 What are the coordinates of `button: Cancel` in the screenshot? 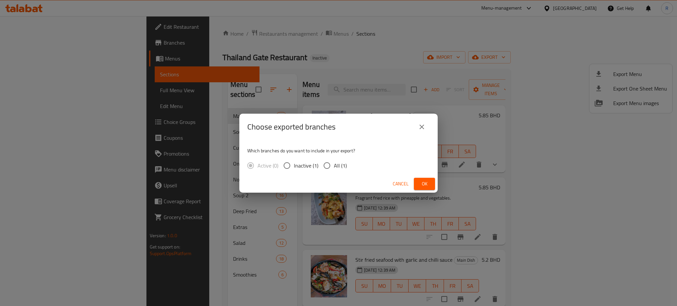 It's located at (401, 184).